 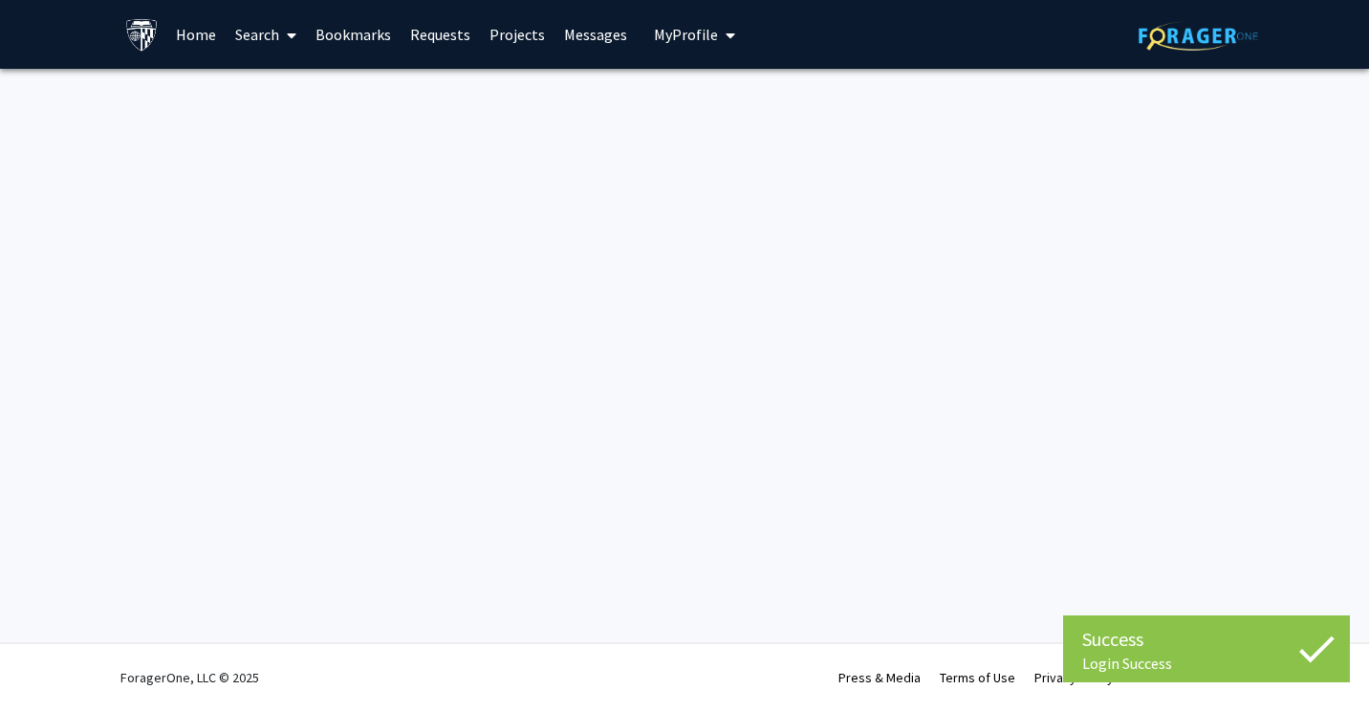 I want to click on div: Success, so click(x=1206, y=639).